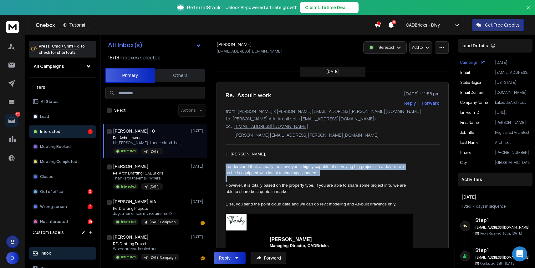  What do you see at coordinates (501, 233) in the screenshot?
I see `p: Reply Received` at bounding box center [501, 233].